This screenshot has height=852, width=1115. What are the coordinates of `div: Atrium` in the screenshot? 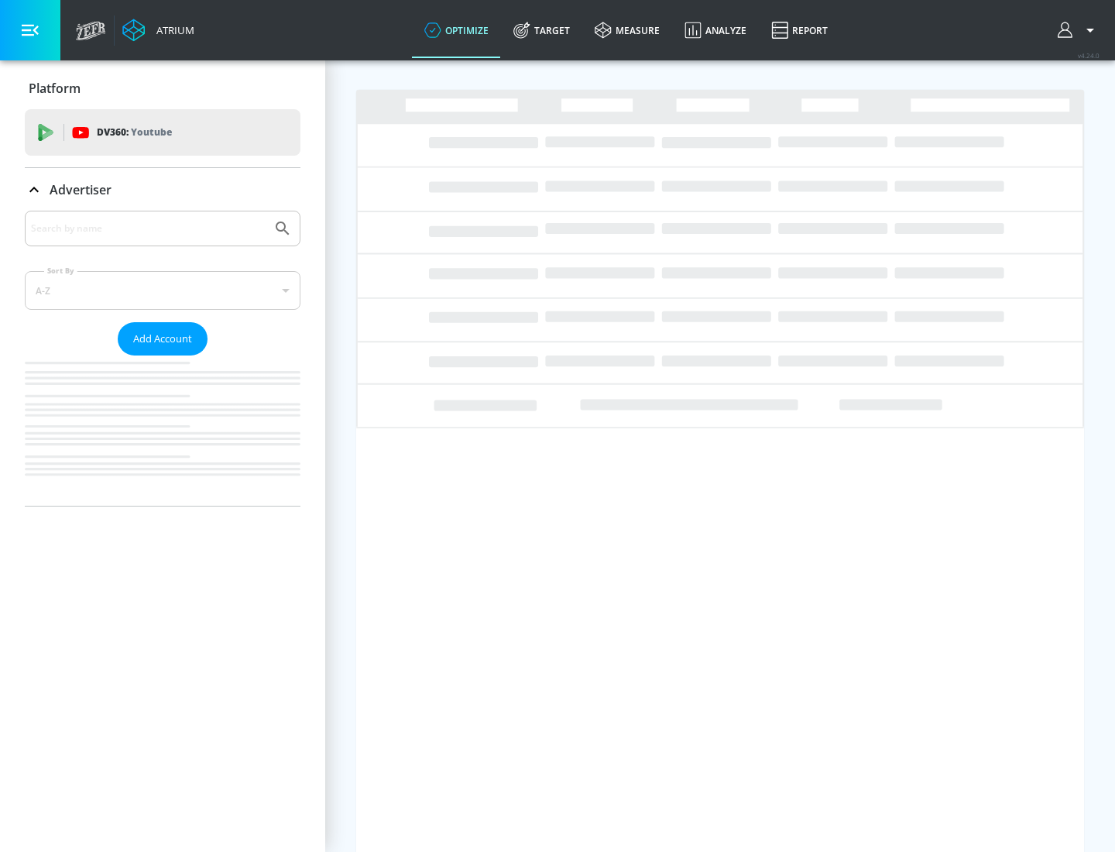 It's located at (172, 30).